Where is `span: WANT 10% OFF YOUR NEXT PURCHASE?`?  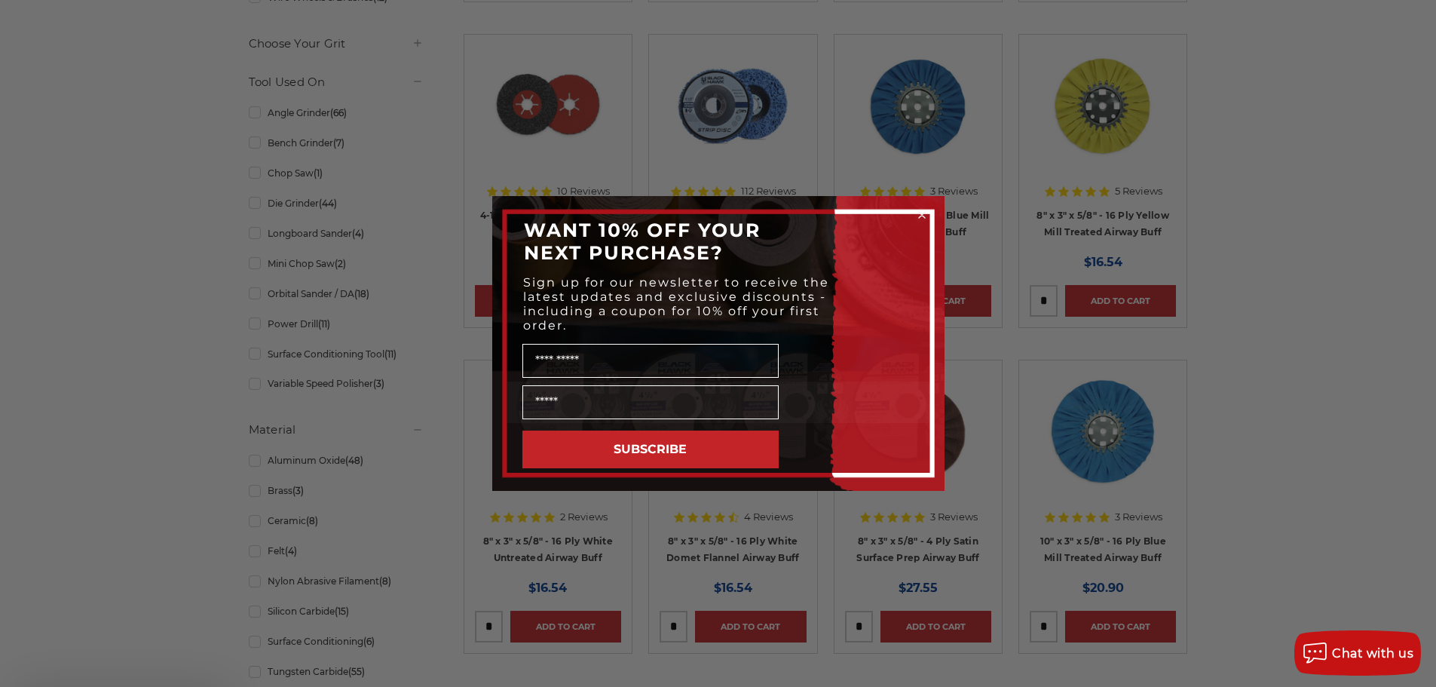
span: WANT 10% OFF YOUR NEXT PURCHASE? is located at coordinates (642, 241).